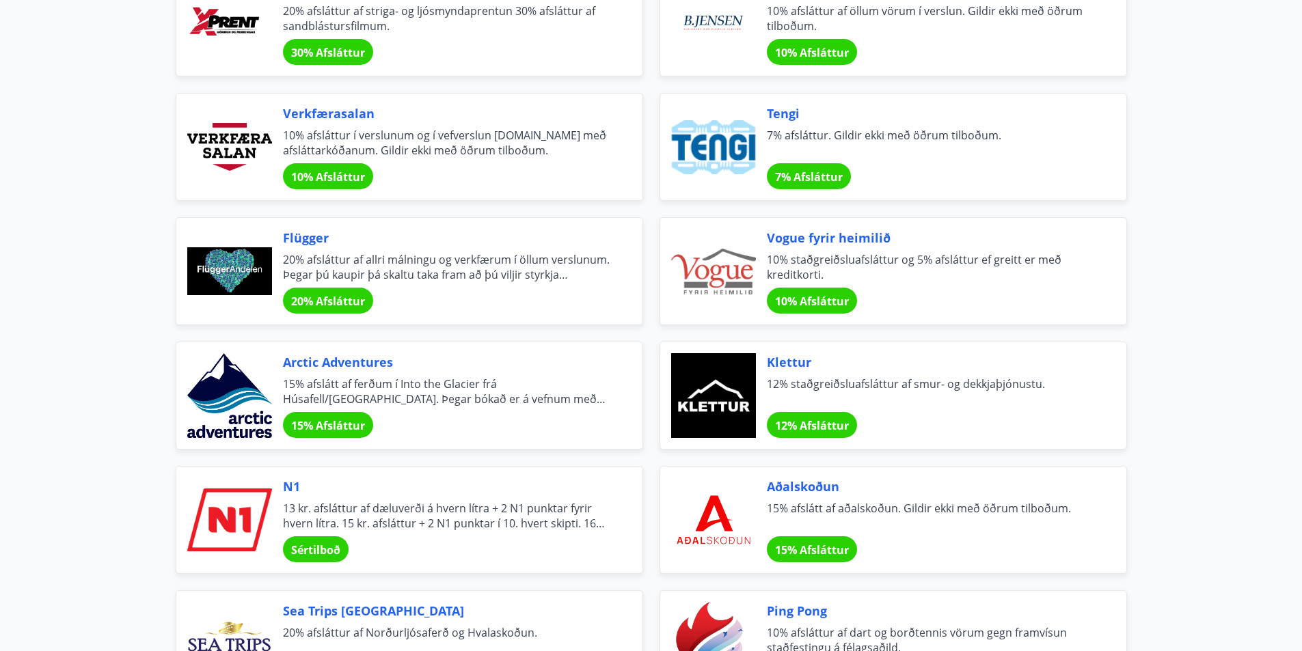  I want to click on span: 20% afsláttur af allri málningu og verkfærum í öllum verslunum. Þegar þú kaupir þá skaltu taka fr..., so click(446, 267).